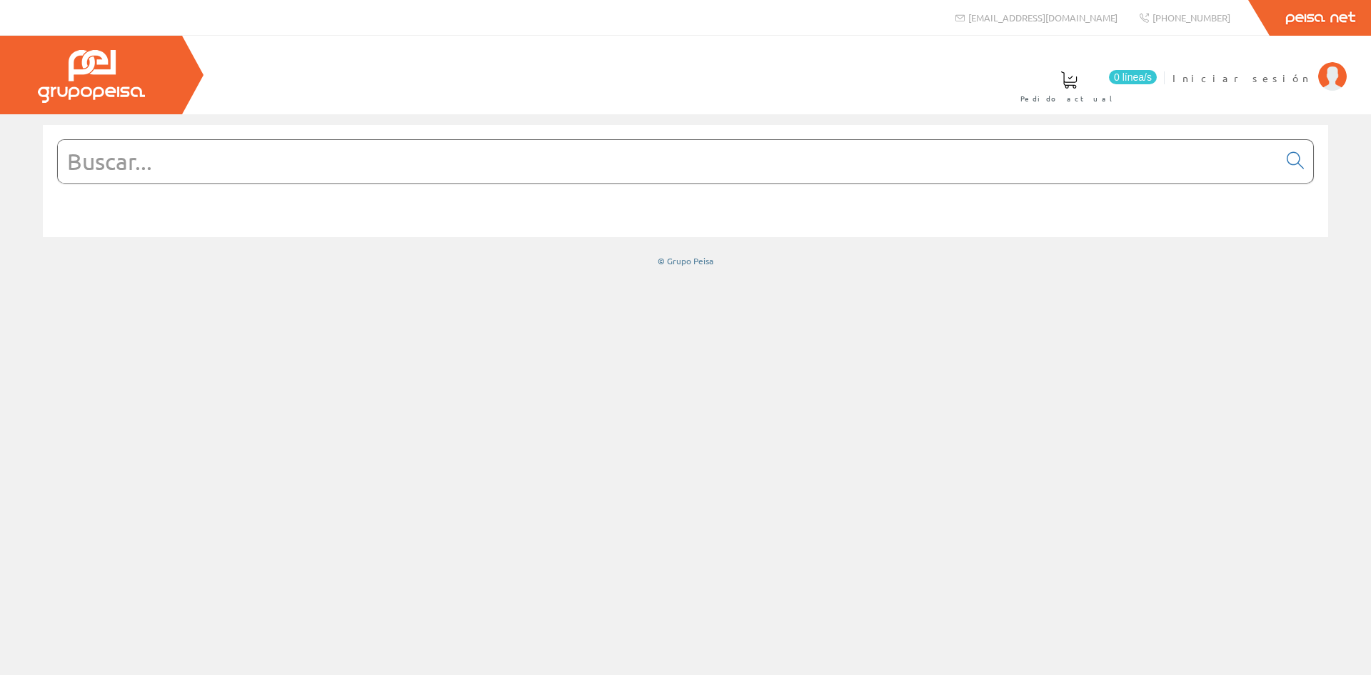 This screenshot has height=675, width=1371. Describe the element at coordinates (1260, 66) in the screenshot. I see `a: Iniciar sesión` at that location.